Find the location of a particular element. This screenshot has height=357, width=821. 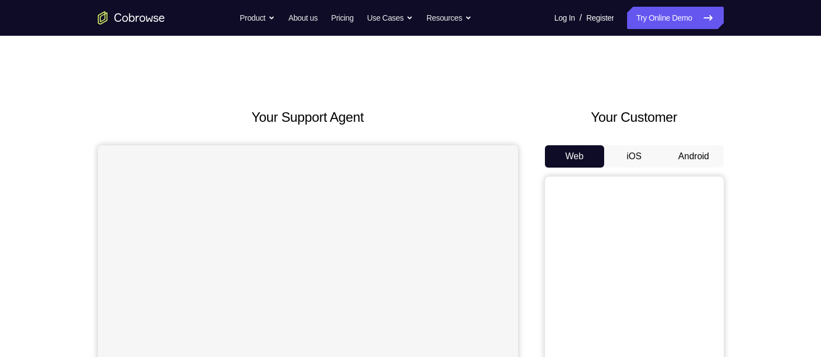

button: Resources is located at coordinates (449, 18).